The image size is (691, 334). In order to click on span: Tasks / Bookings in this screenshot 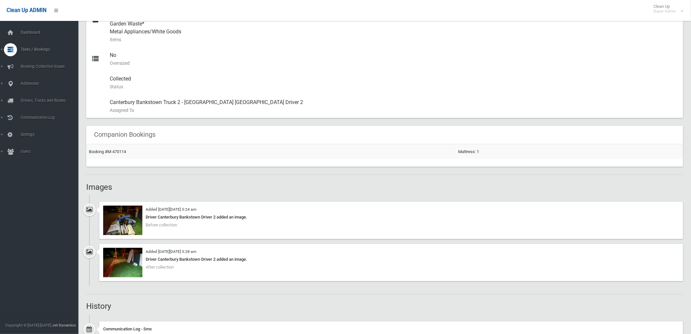, I will do `click(51, 49)`.